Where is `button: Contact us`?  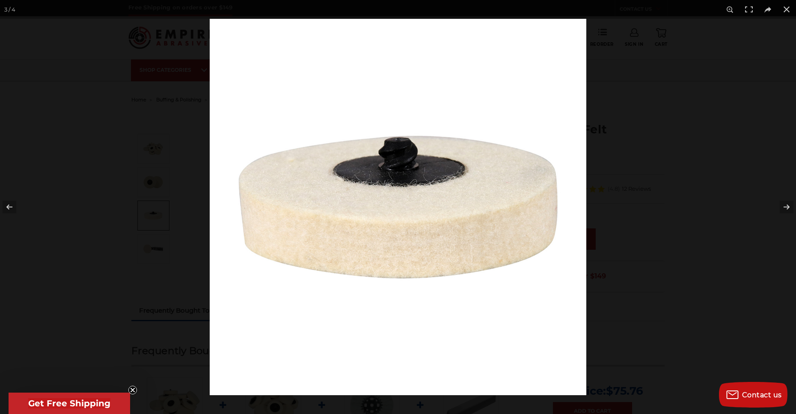
button: Contact us is located at coordinates (753, 395).